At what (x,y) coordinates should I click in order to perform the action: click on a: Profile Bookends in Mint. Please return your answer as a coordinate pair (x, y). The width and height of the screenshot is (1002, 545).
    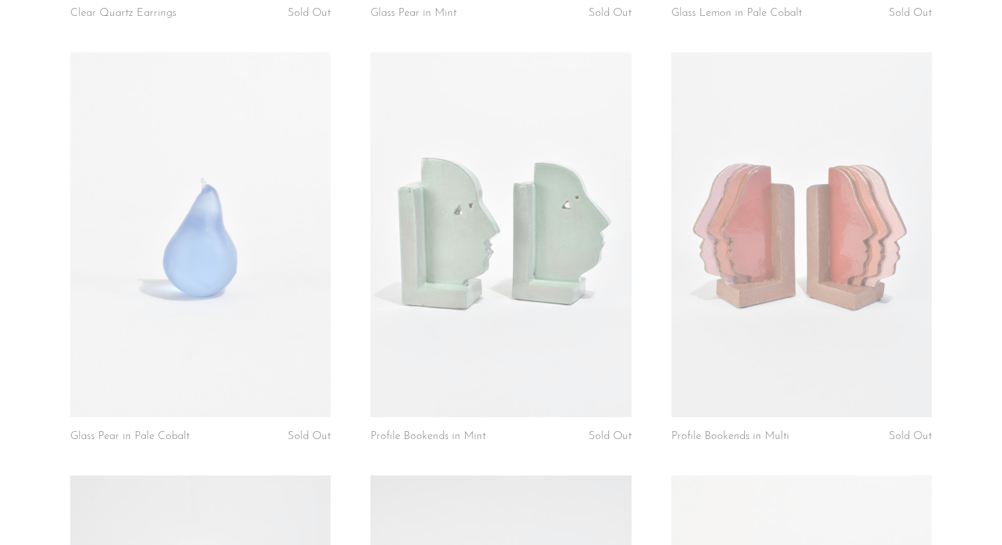
    Looking at the image, I should click on (428, 437).